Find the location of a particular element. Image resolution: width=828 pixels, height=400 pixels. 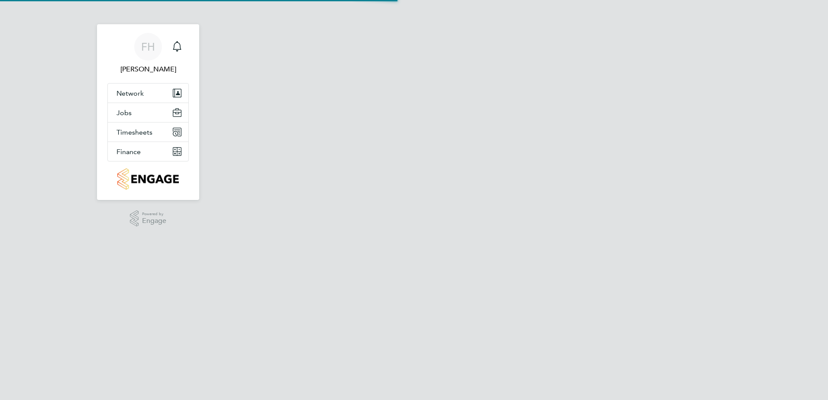

span: Timesheets is located at coordinates (134, 132).